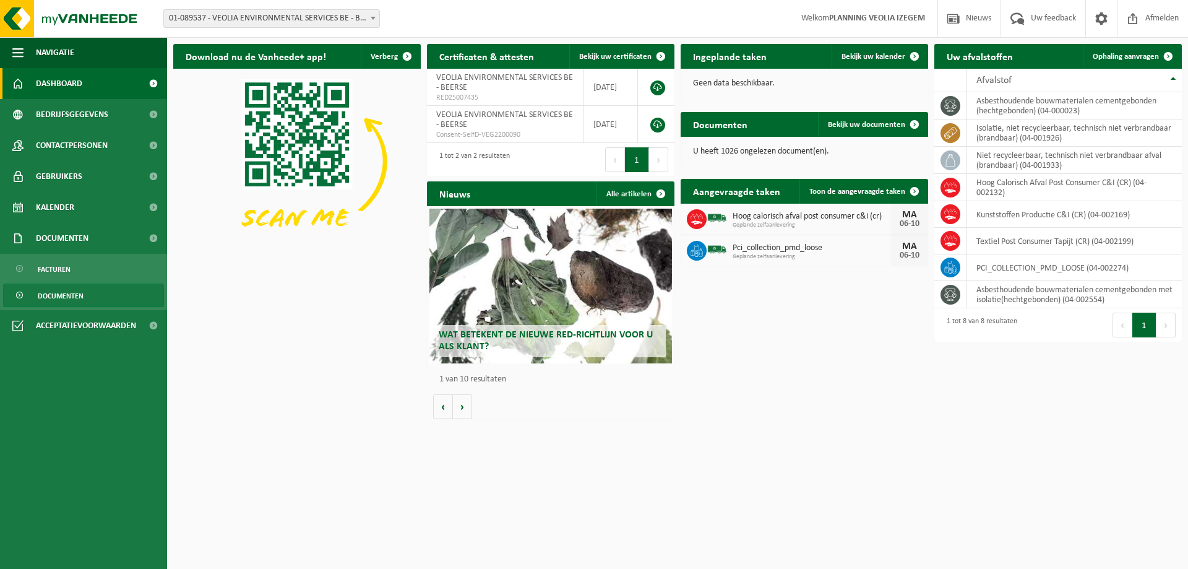 This screenshot has width=1188, height=569. What do you see at coordinates (979, 325) in the screenshot?
I see `div: 1 tot 8 van 8 resultaten` at bounding box center [979, 325].